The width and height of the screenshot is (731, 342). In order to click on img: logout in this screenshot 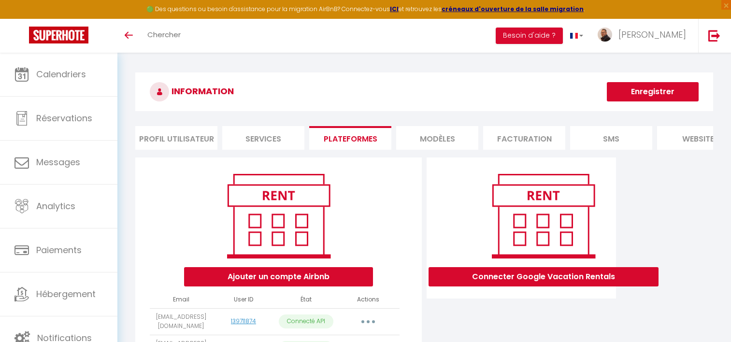, I will do `click(715, 35)`.